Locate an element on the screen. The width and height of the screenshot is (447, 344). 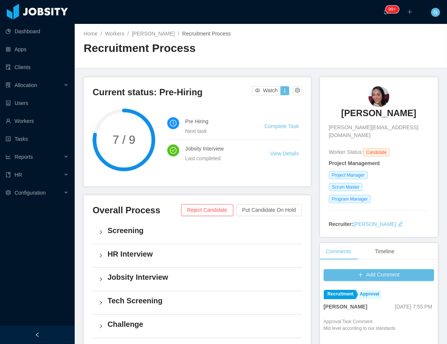
span: N is located at coordinates (436, 12).